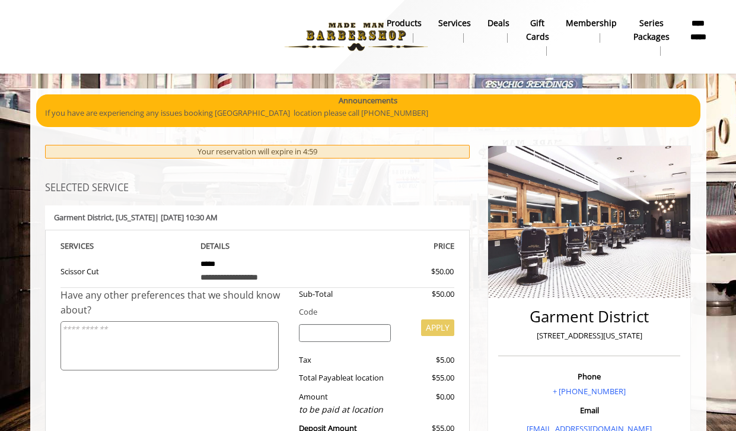 This screenshot has width=736, height=431. I want to click on h3: SELECTED SERVICE, so click(257, 188).